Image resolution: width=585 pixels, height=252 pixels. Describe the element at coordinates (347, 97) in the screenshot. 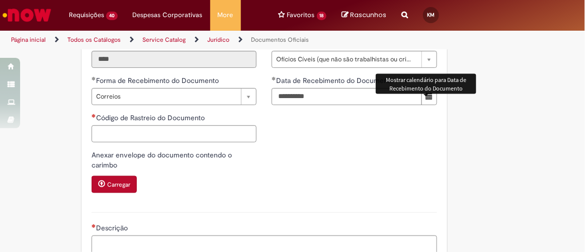

I see `input: Data de Recebimento do Documento 25 September 2025 Thursday` at that location.